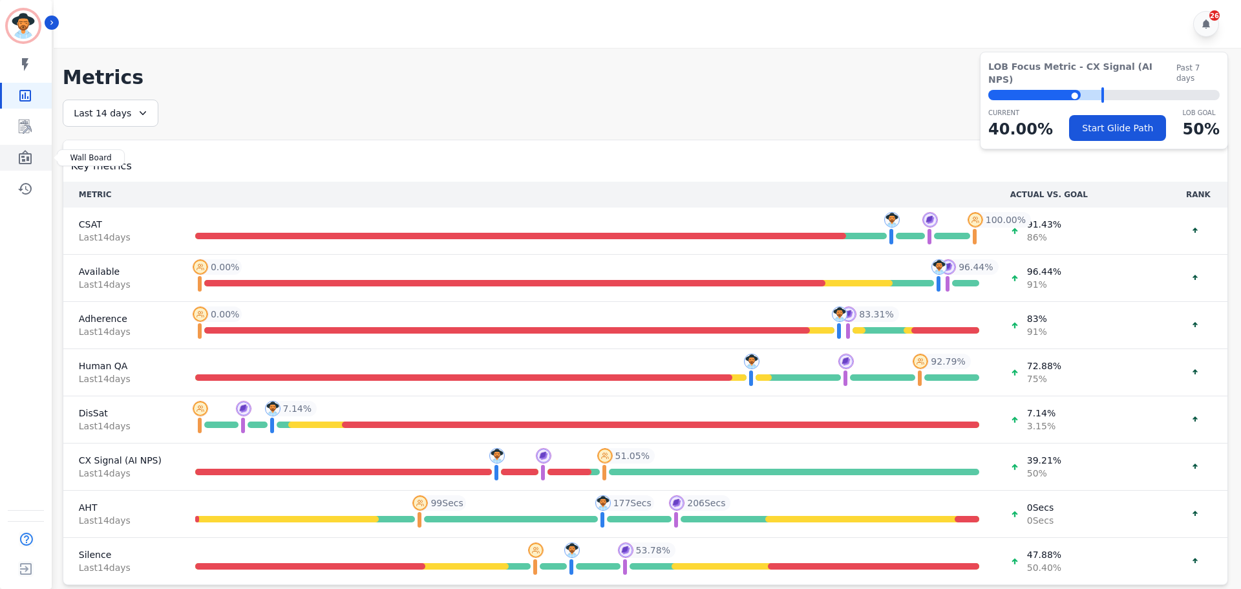  What do you see at coordinates (1044, 568) in the screenshot?
I see `span: 50.40 %` at bounding box center [1044, 568].